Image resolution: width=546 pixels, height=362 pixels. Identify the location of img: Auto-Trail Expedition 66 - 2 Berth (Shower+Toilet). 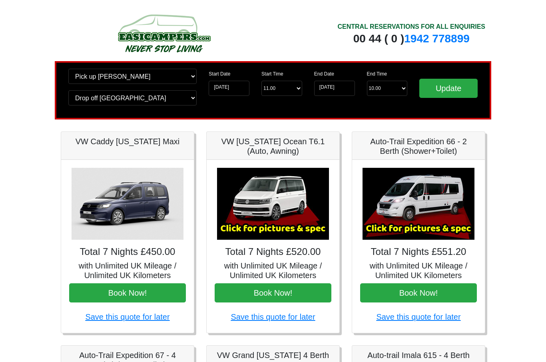
(419, 204).